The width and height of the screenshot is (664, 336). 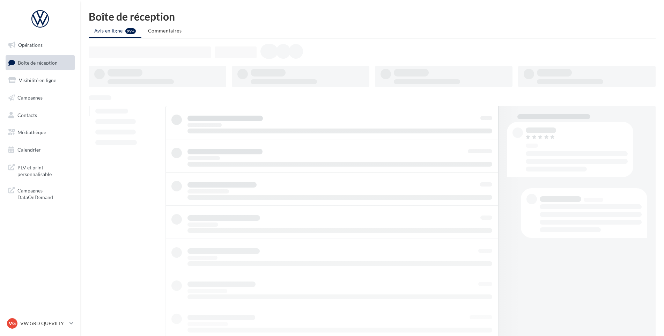 I want to click on span: VG, so click(x=12, y=323).